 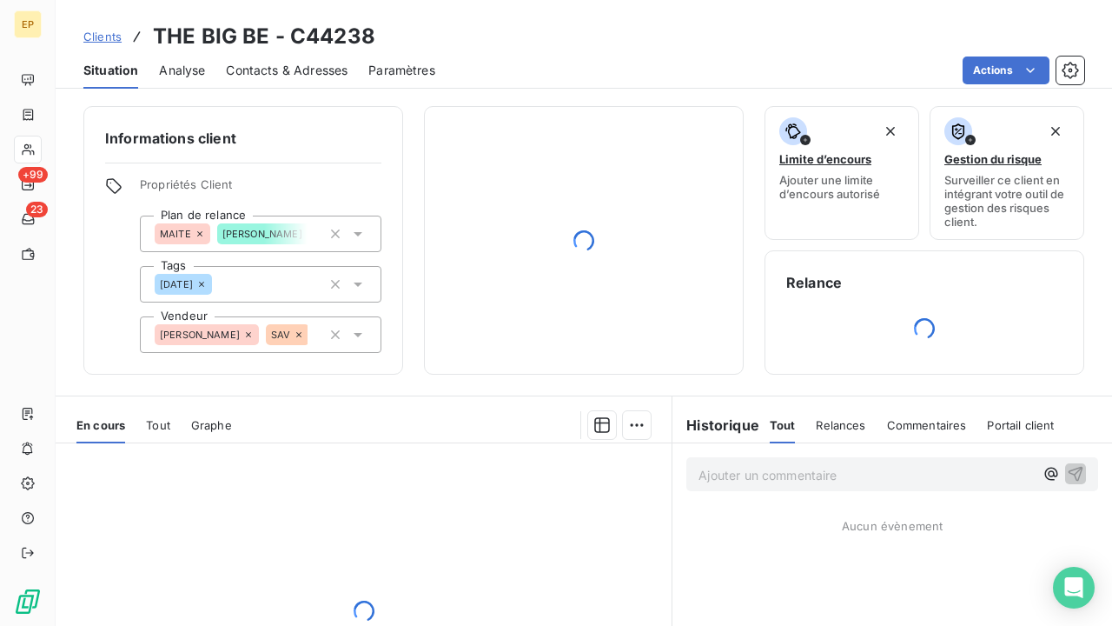 I want to click on span: Contacts & Adresses, so click(x=287, y=70).